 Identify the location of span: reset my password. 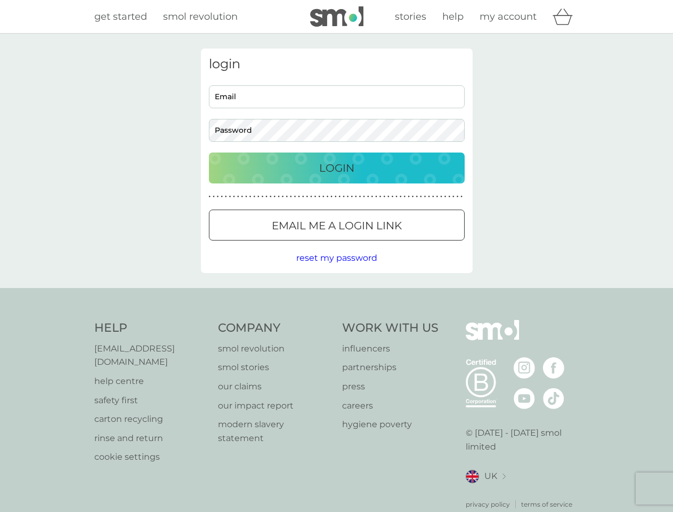
(337, 257).